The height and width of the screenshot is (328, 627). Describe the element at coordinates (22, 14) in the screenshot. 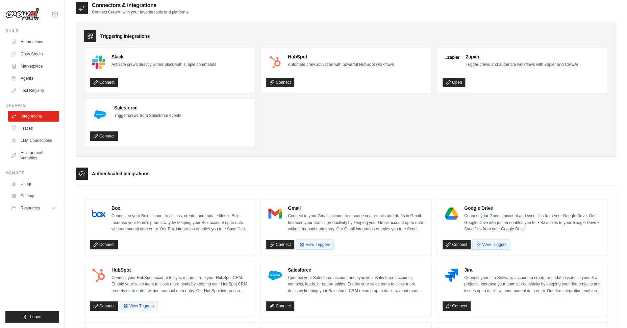

I see `img: Logo` at that location.